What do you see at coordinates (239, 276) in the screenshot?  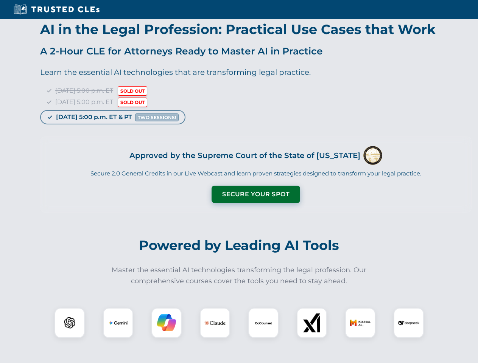 I see `p: Master the essential AI technologies transforming the legal profession. Our comprehensive courses...` at bounding box center [239, 276].